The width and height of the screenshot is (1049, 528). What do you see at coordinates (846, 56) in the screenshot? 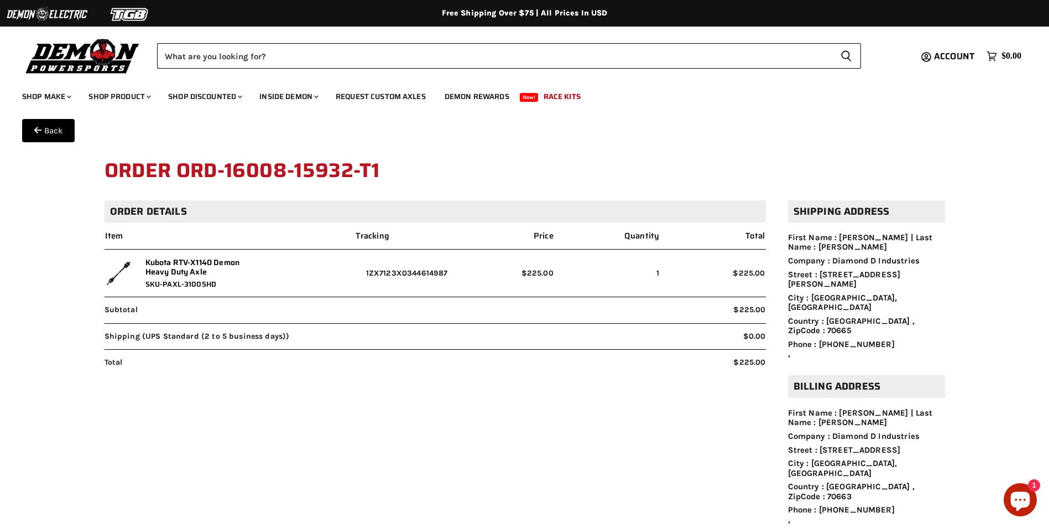
I see `button: Search` at bounding box center [846, 56].